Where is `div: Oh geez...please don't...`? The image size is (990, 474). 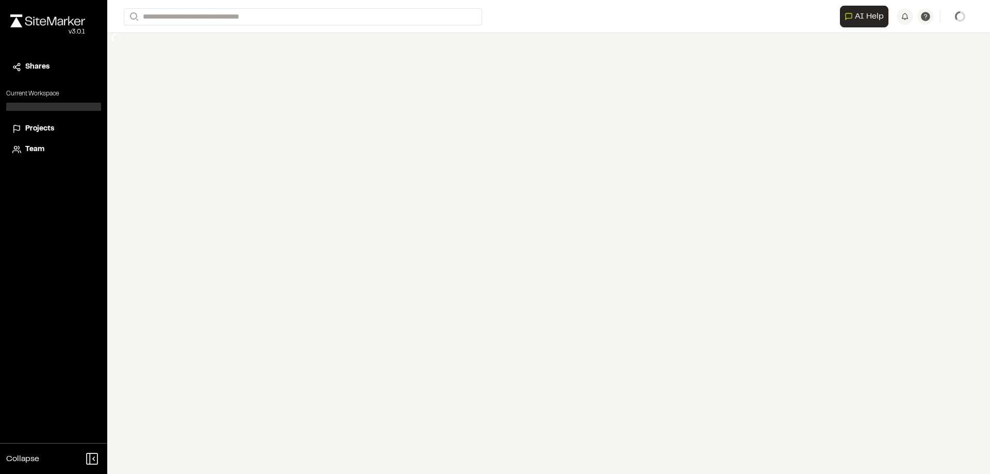
div: Oh geez...please don't... is located at coordinates (47, 32).